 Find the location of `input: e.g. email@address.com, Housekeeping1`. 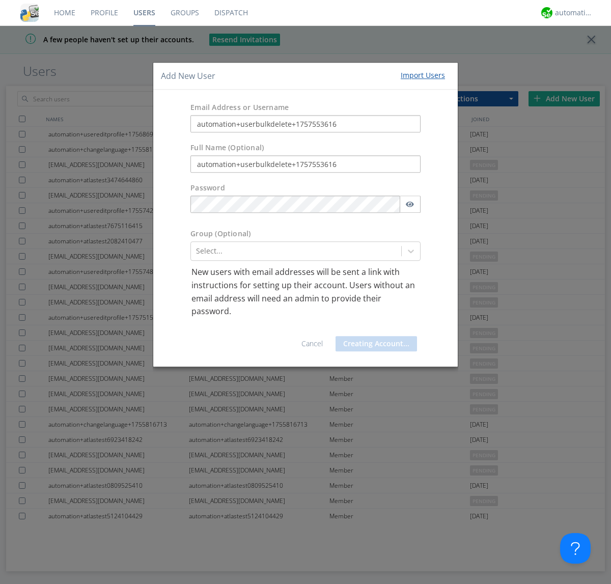

input: e.g. email@address.com, Housekeeping1 is located at coordinates (305, 124).